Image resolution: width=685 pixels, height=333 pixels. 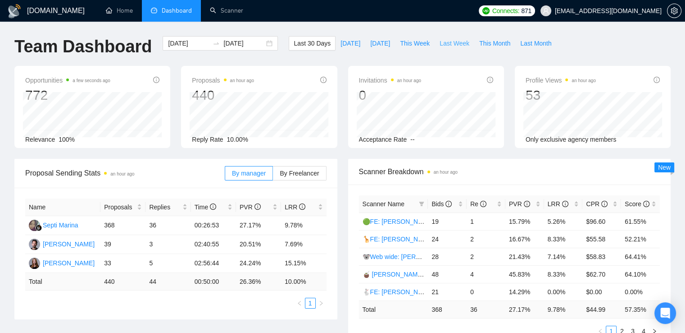 I want to click on button: Last Week, so click(x=455, y=43).